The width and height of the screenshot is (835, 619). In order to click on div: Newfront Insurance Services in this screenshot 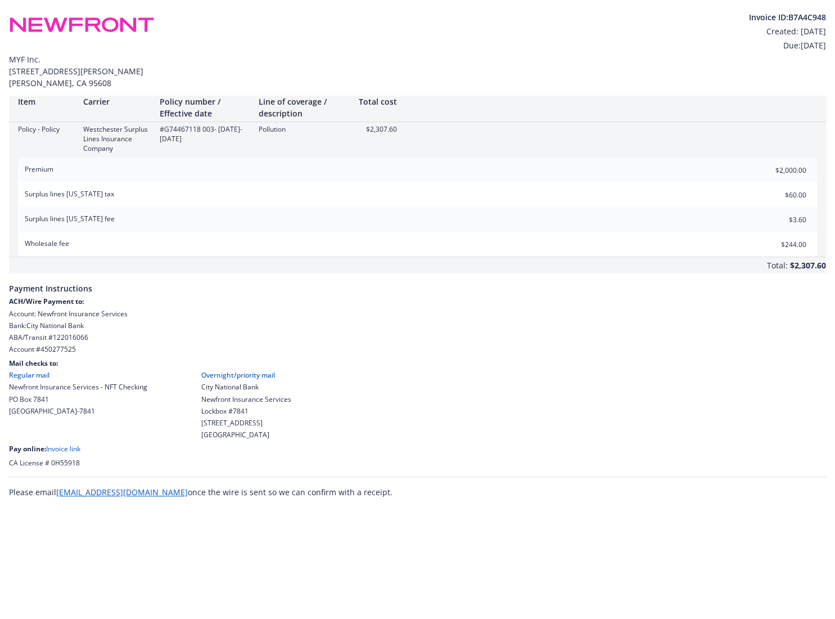, I will do `click(246, 399)`.